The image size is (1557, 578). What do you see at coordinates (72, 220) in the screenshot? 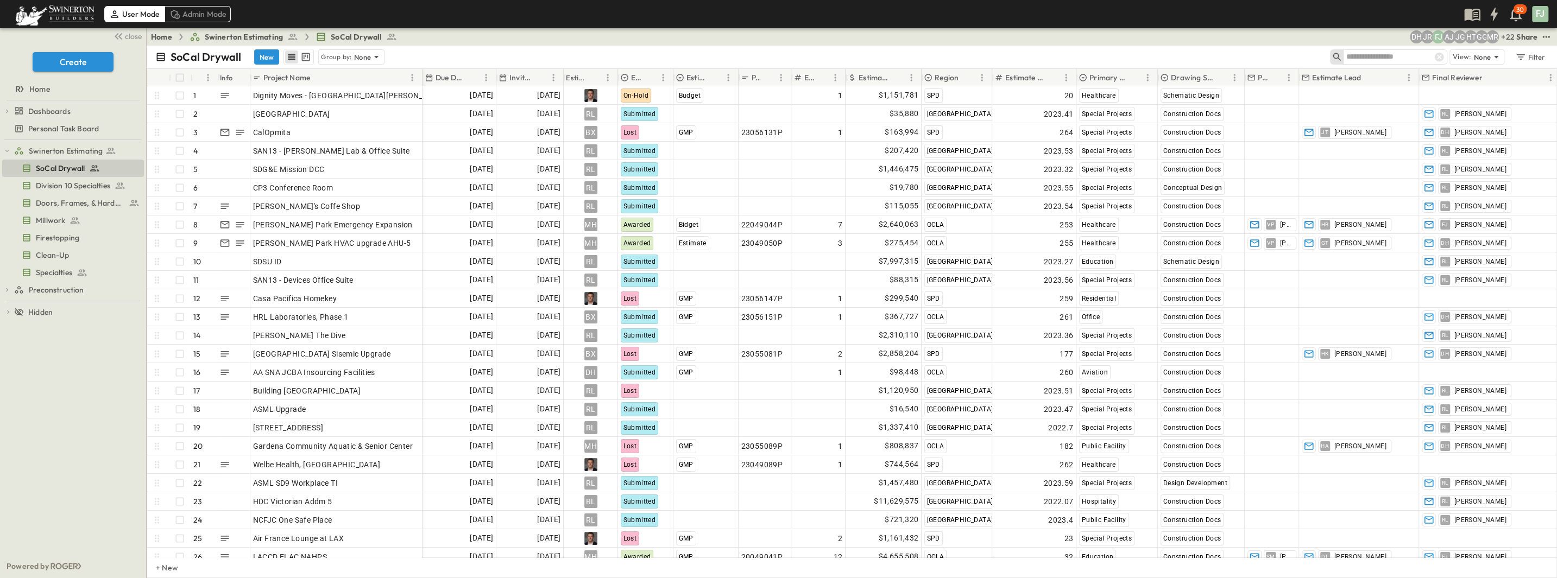
I see `a: Millwork` at bounding box center [72, 220].